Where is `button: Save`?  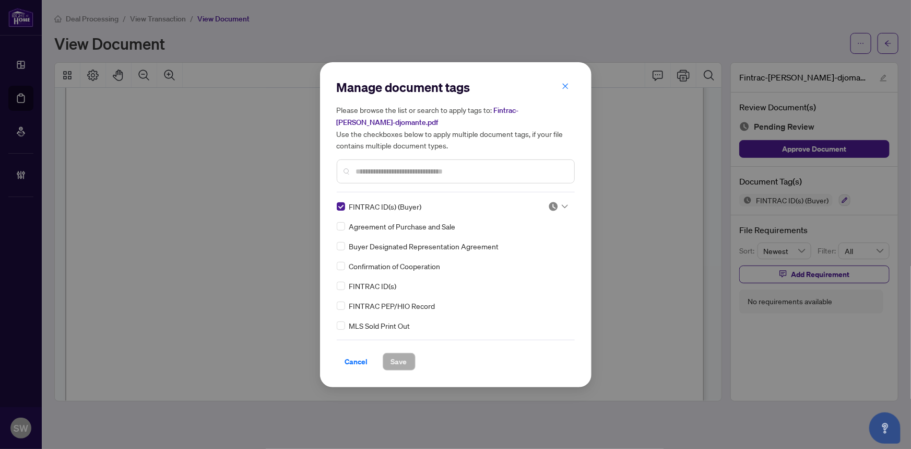 button: Save is located at coordinates (399, 361).